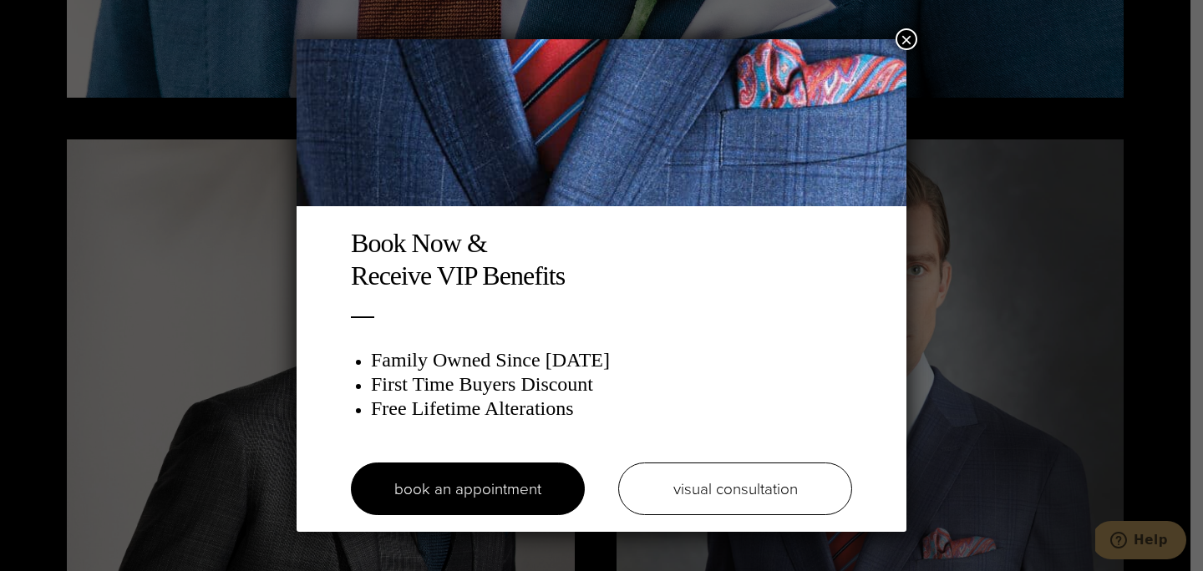  I want to click on a: visual consultation, so click(735, 489).